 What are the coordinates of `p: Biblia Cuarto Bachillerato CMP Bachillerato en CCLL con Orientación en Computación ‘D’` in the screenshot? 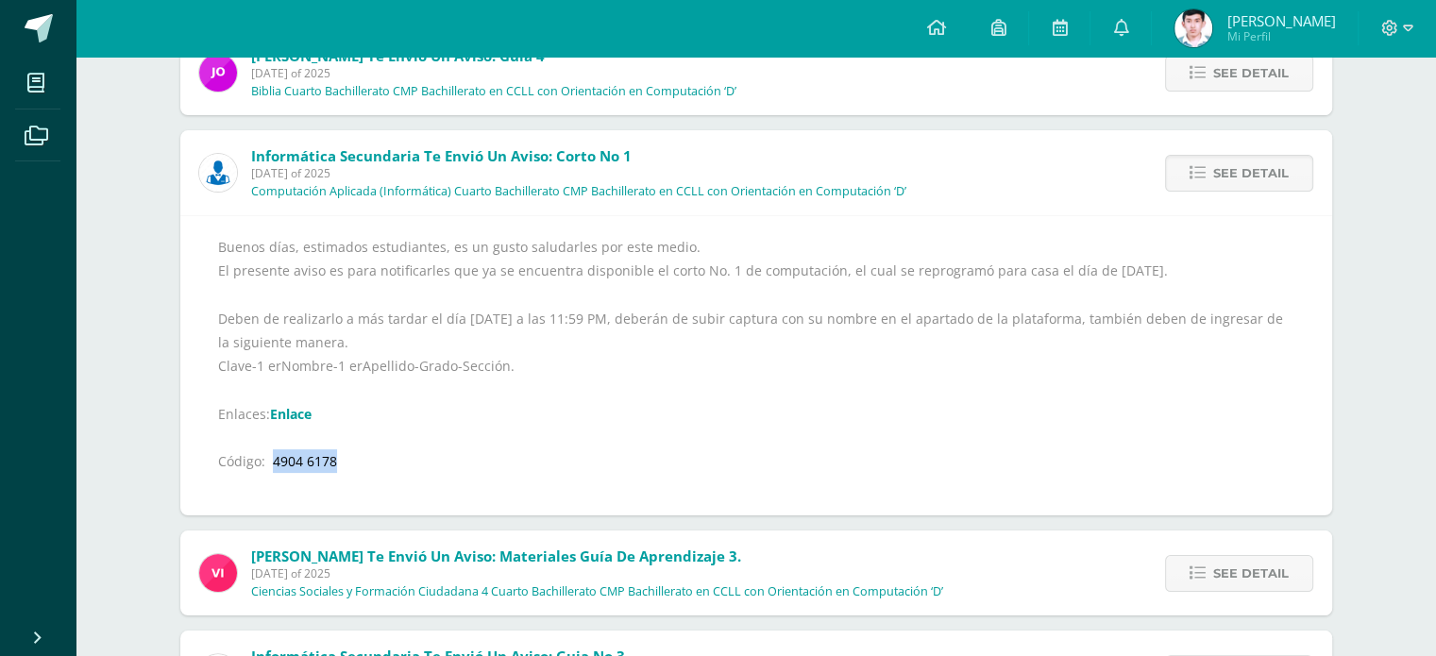 It's located at (494, 92).